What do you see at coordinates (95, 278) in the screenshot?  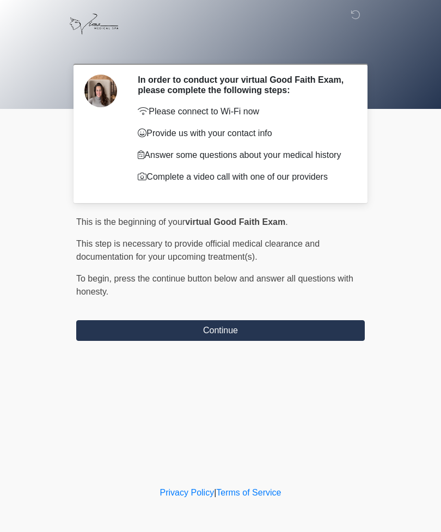 I see `span: To begin,` at bounding box center [95, 278].